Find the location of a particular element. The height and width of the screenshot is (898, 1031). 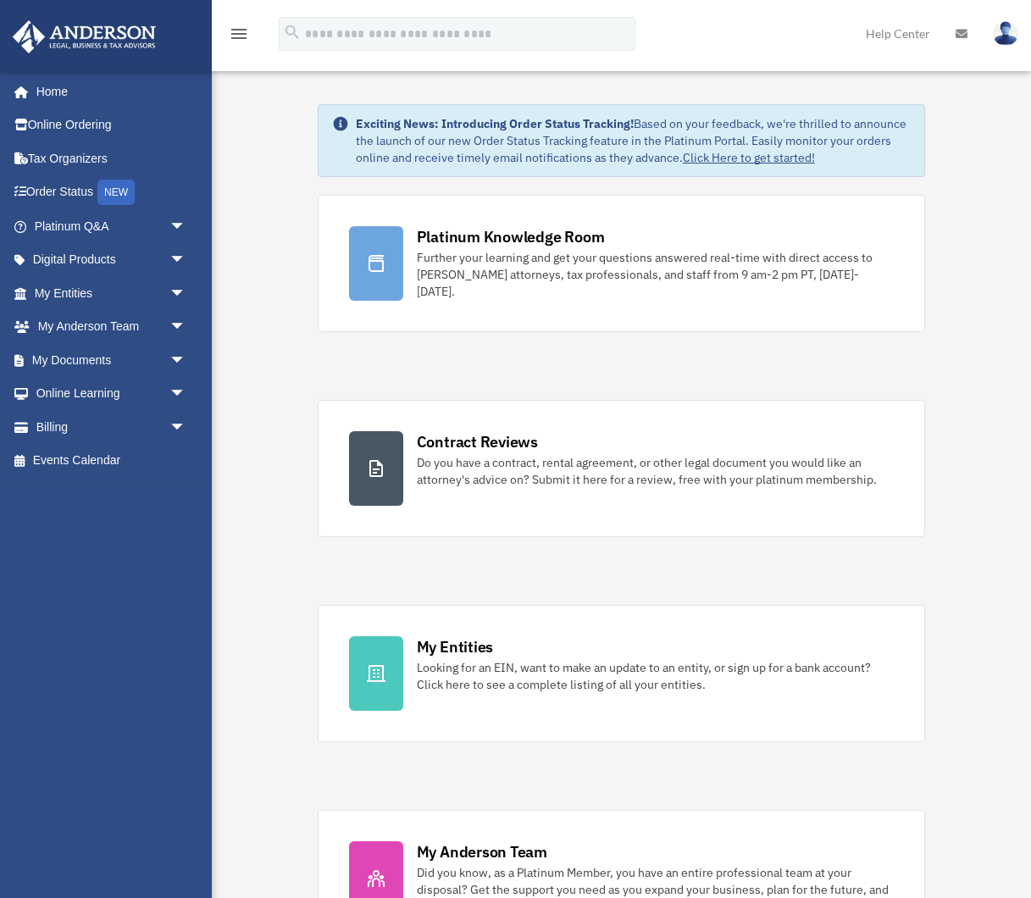

a: Billingarrow_drop_down is located at coordinates (112, 427).